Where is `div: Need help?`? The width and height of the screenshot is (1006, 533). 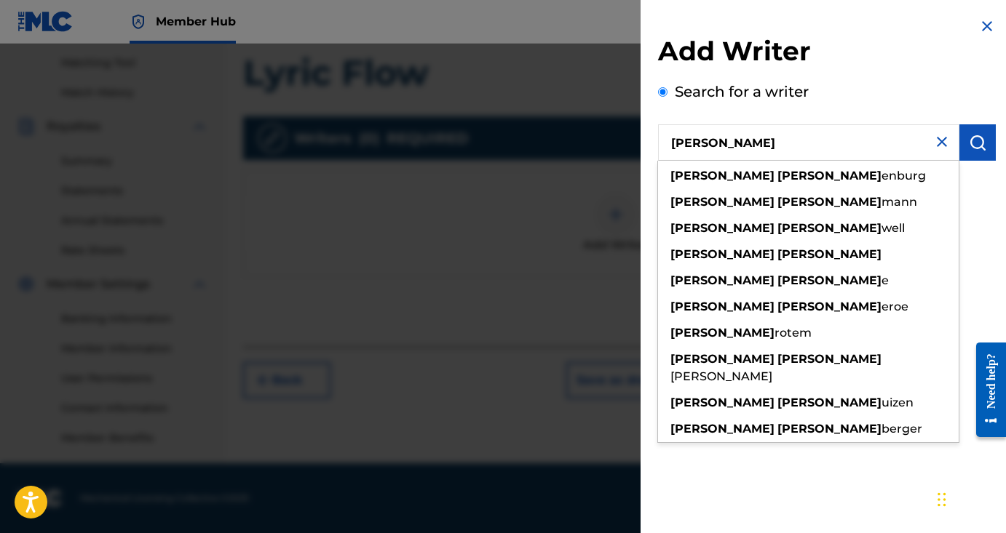
div: Need help? is located at coordinates (25, 51).